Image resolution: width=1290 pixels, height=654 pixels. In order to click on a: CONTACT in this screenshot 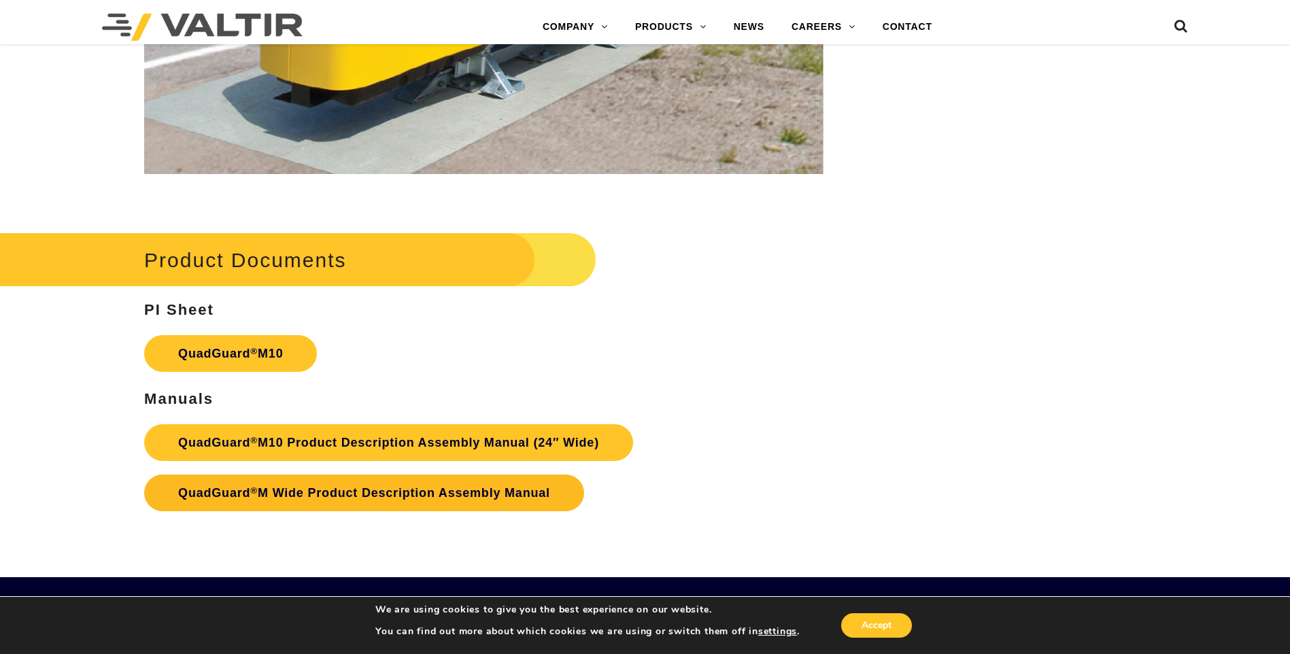, I will do `click(907, 27)`.